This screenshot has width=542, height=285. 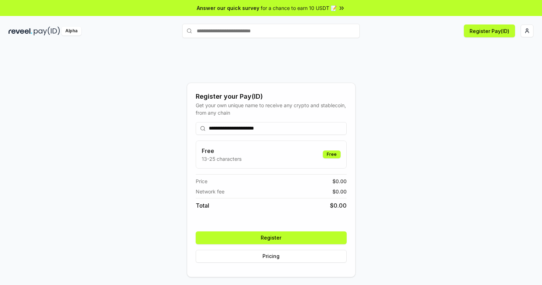 I want to click on div: Register your Pay(ID), so click(x=271, y=97).